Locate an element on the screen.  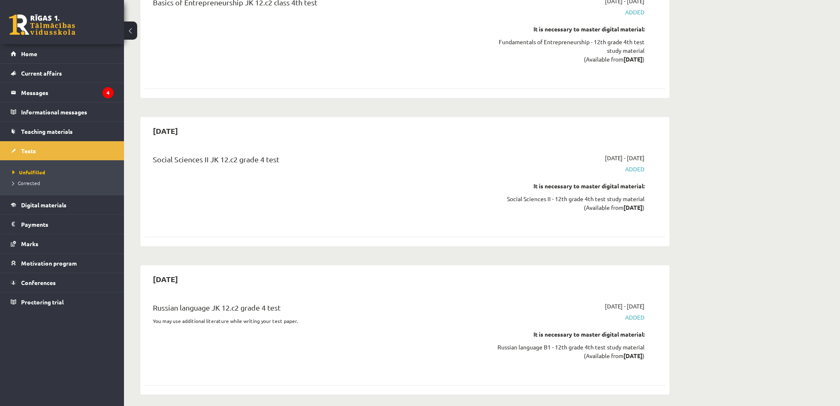
font: Messages is located at coordinates (35, 93).